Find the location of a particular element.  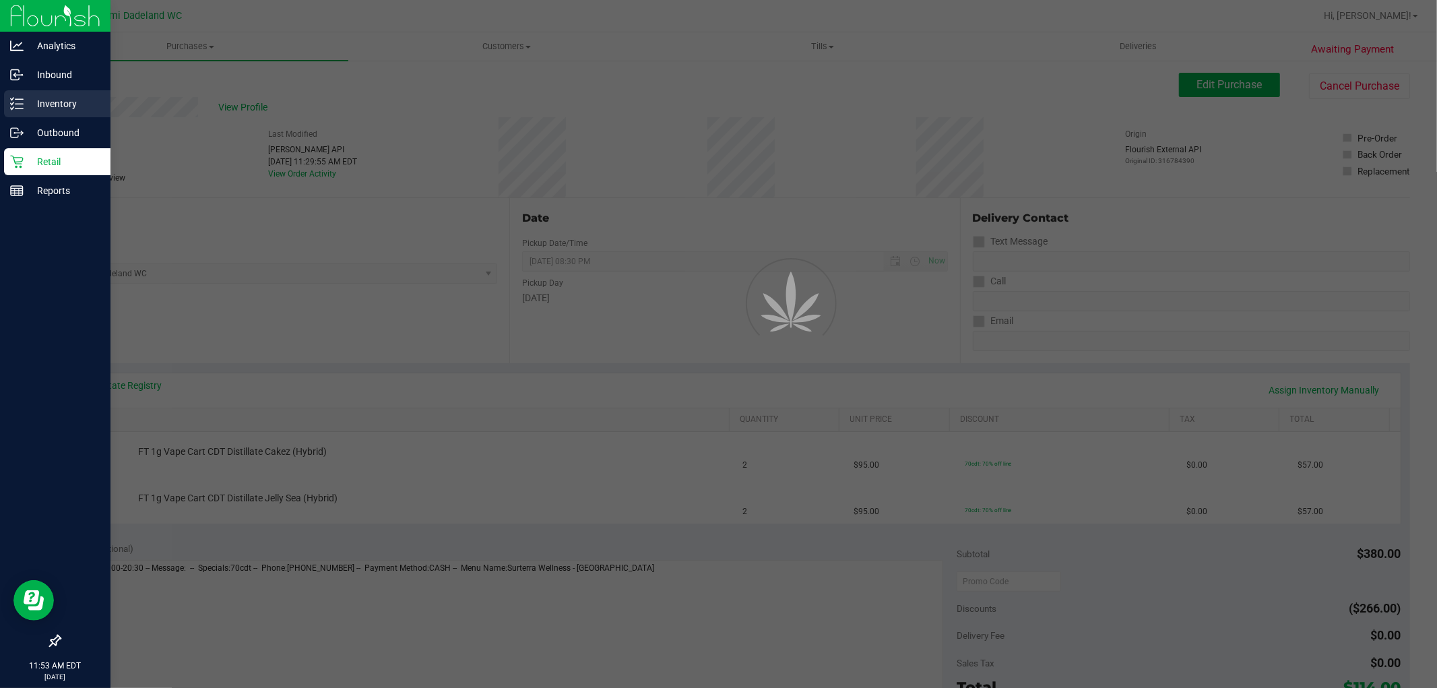

p: Inventory is located at coordinates (64, 104).